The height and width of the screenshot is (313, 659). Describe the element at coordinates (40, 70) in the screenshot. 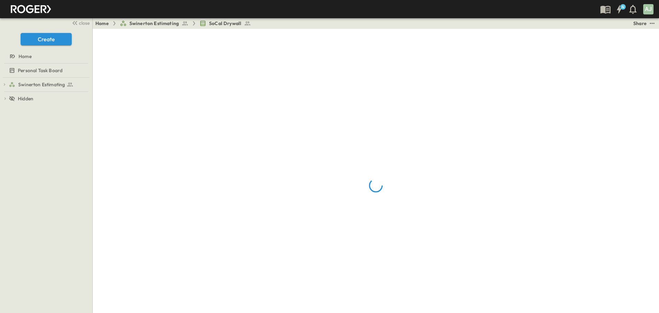

I see `span: Personal Task Board` at that location.